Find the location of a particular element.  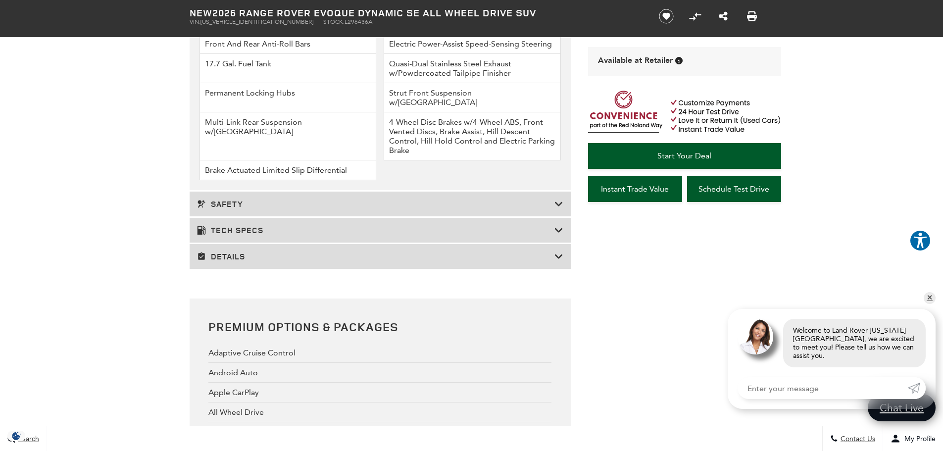

button: Open user profile menu is located at coordinates (913, 439).